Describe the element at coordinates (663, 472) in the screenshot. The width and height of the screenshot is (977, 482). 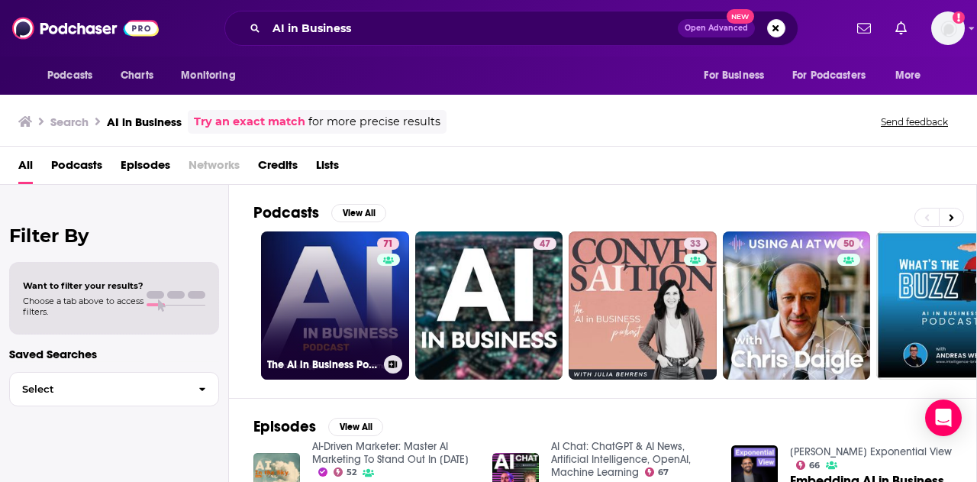
I see `span: 67` at that location.